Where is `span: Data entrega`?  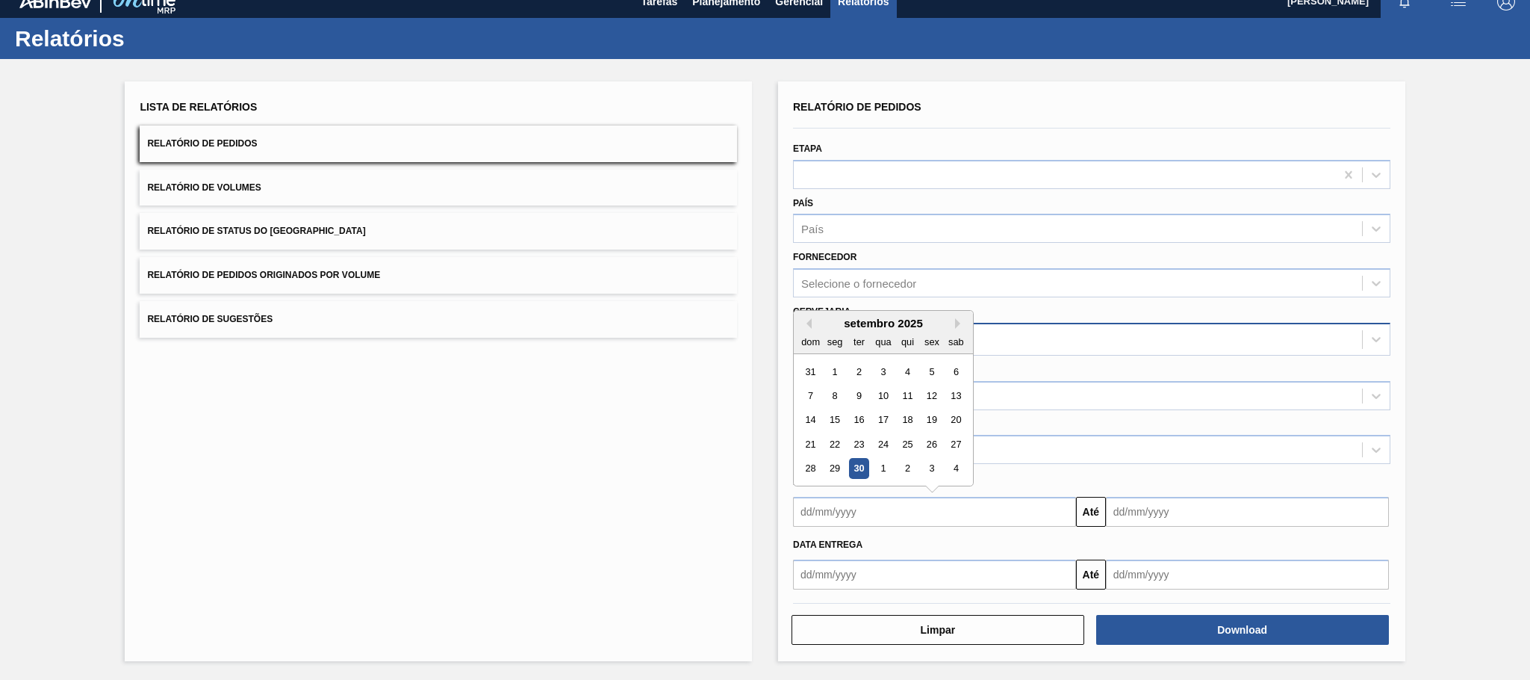 span: Data entrega is located at coordinates (827, 544).